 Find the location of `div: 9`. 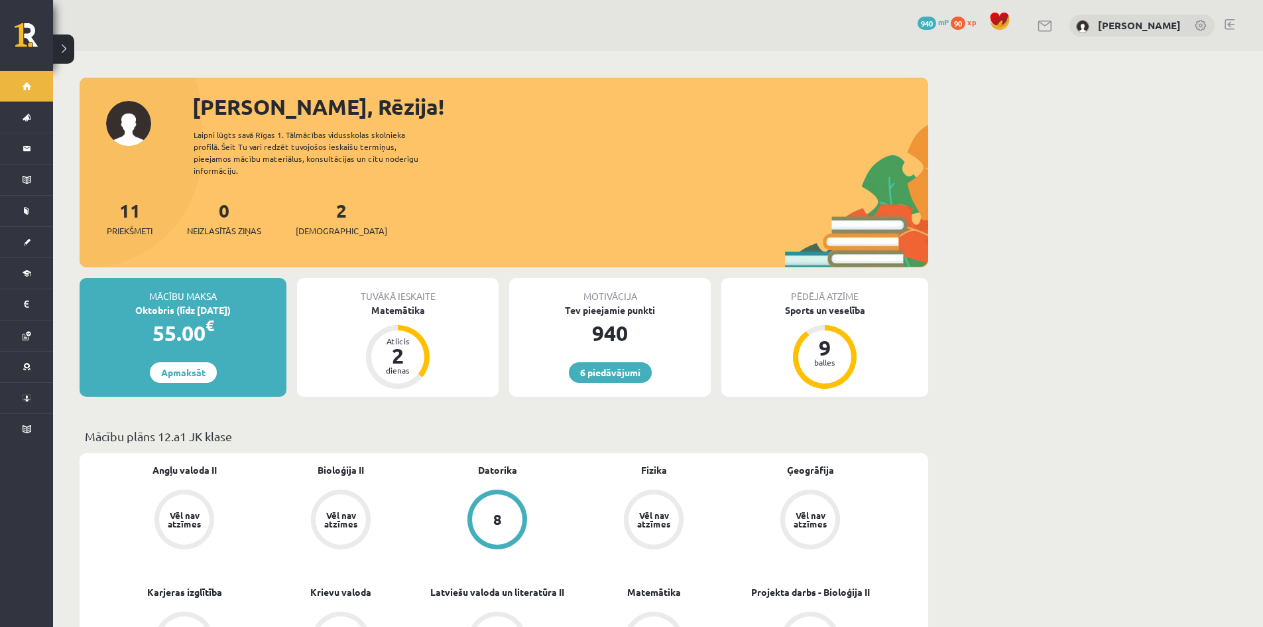

div: 9 is located at coordinates (825, 347).